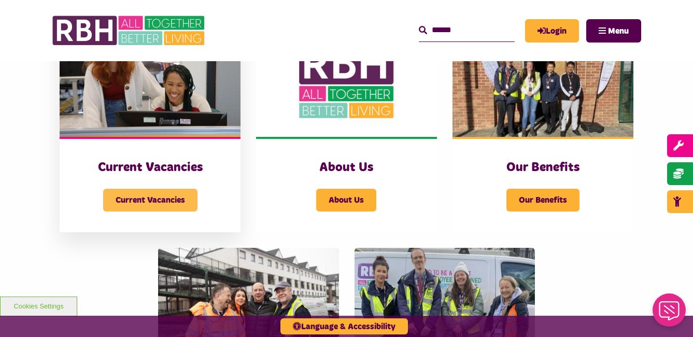  What do you see at coordinates (346, 128) in the screenshot?
I see `a: About Us About Us` at bounding box center [346, 128].